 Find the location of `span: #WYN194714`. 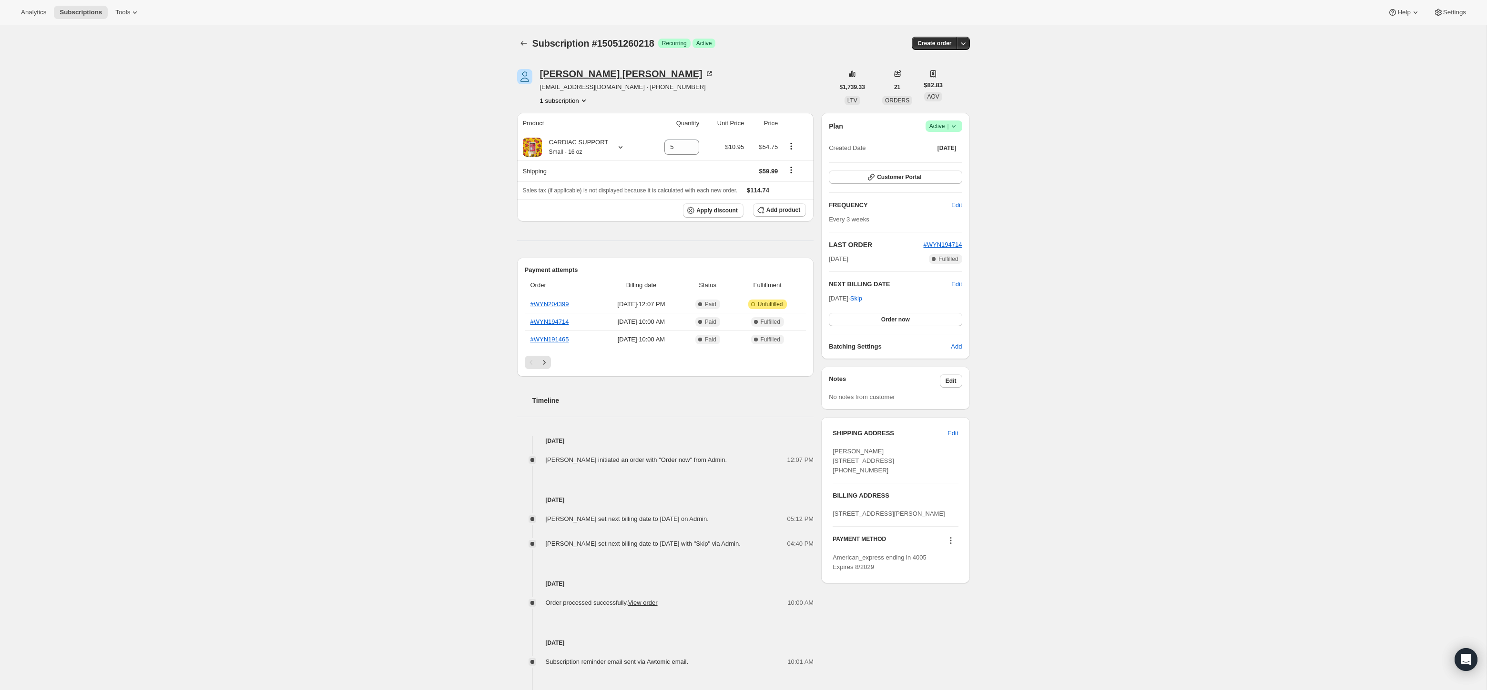

span: #WYN194714 is located at coordinates (943, 244).